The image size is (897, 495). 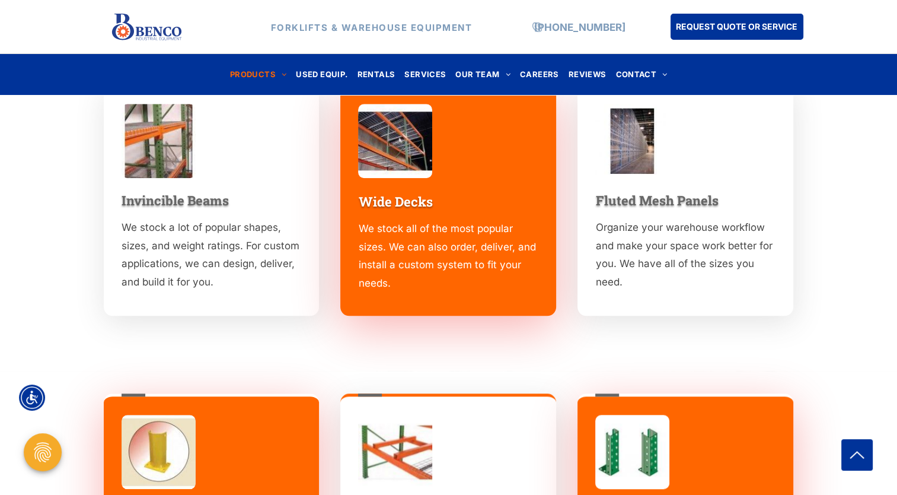 I want to click on a: USED EQUIP., so click(x=321, y=74).